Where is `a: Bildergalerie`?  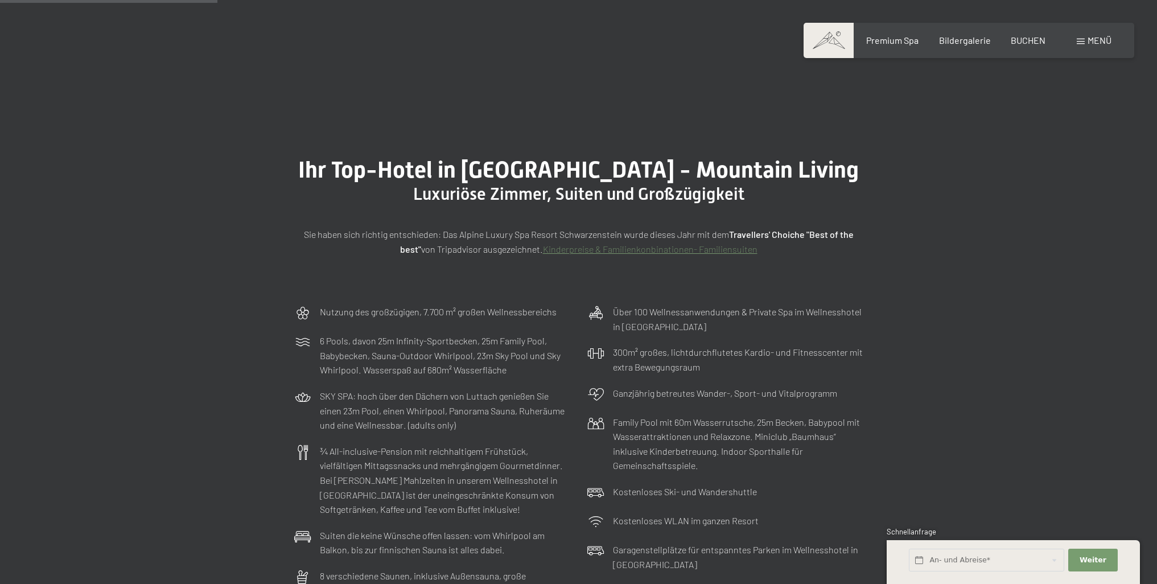 a: Bildergalerie is located at coordinates (965, 40).